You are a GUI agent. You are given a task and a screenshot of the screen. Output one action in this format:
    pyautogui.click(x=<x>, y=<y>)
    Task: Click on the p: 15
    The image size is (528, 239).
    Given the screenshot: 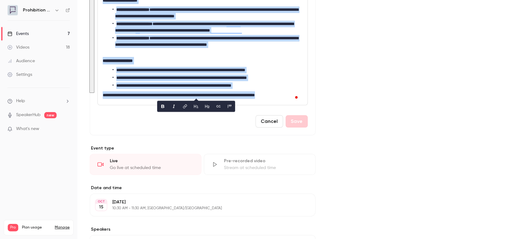 What is the action you would take?
    pyautogui.click(x=101, y=207)
    